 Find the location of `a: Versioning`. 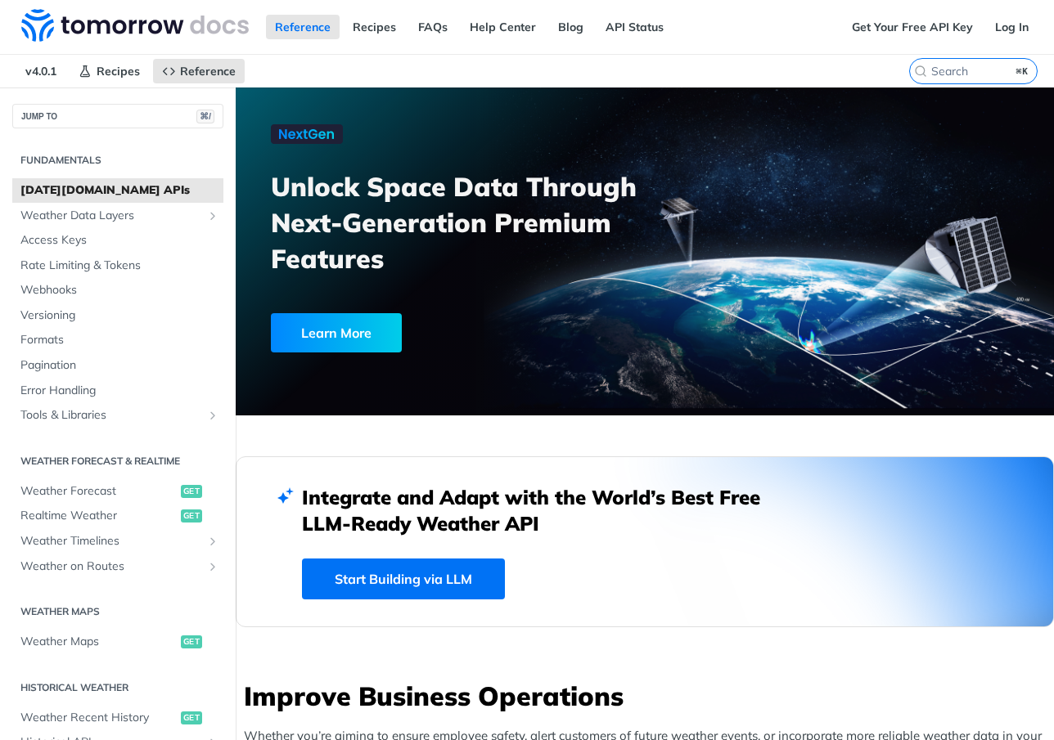

a: Versioning is located at coordinates (118, 316).